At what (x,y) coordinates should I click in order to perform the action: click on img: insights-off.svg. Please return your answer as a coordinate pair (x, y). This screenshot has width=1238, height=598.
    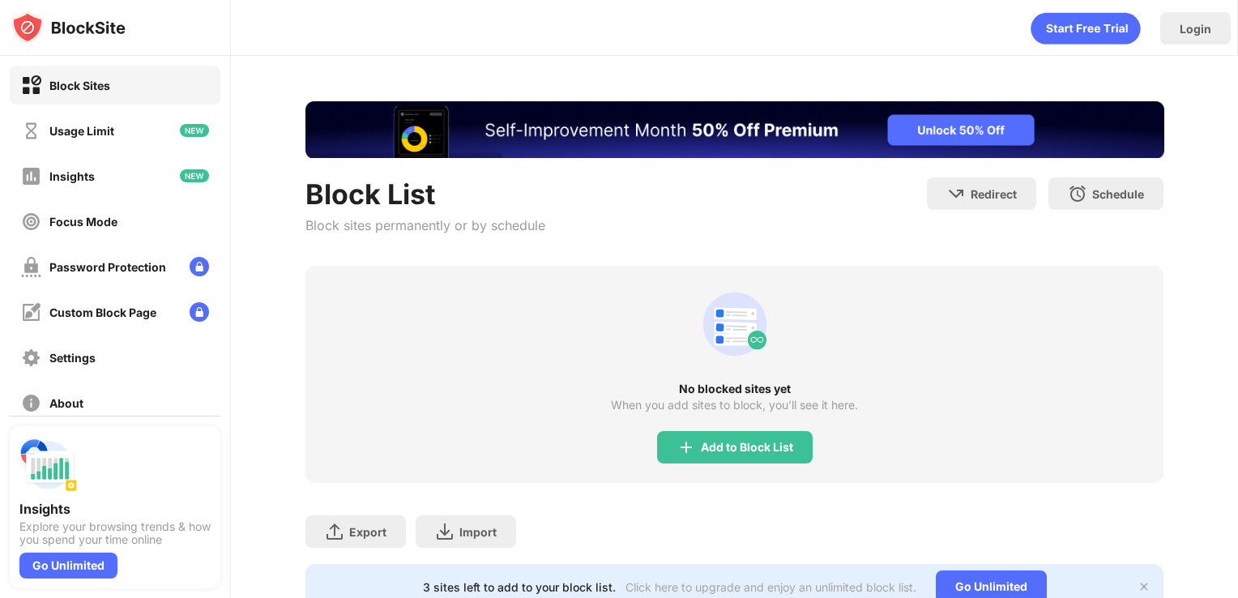
    Looking at the image, I should click on (31, 176).